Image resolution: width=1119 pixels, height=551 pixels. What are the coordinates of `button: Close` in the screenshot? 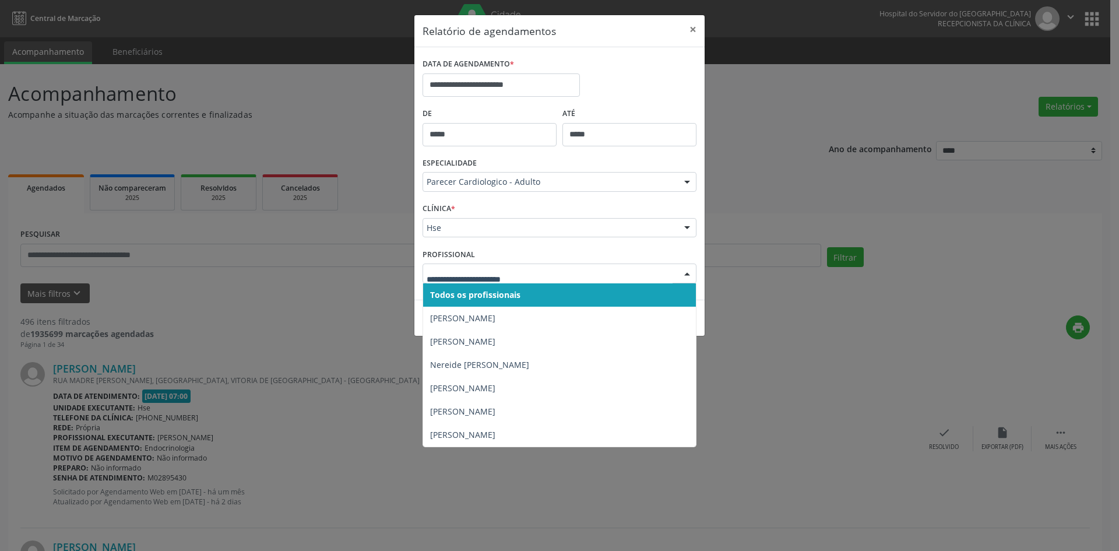 It's located at (693, 29).